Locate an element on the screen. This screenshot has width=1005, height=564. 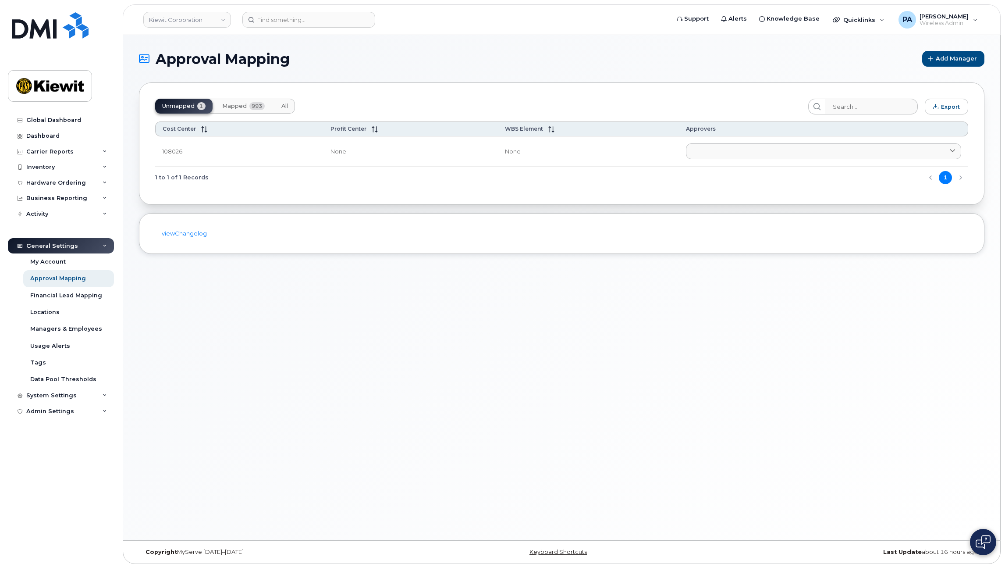
span: Add Manager is located at coordinates (956, 58).